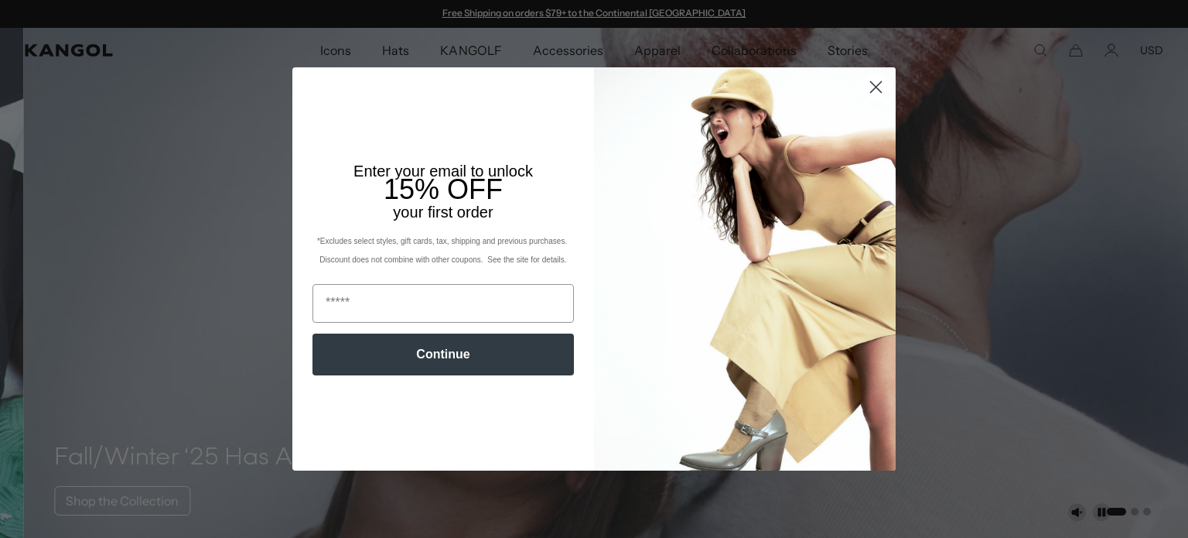 The width and height of the screenshot is (1188, 538). What do you see at coordinates (443, 189) in the screenshot?
I see `span: 15% OFF` at bounding box center [443, 189].